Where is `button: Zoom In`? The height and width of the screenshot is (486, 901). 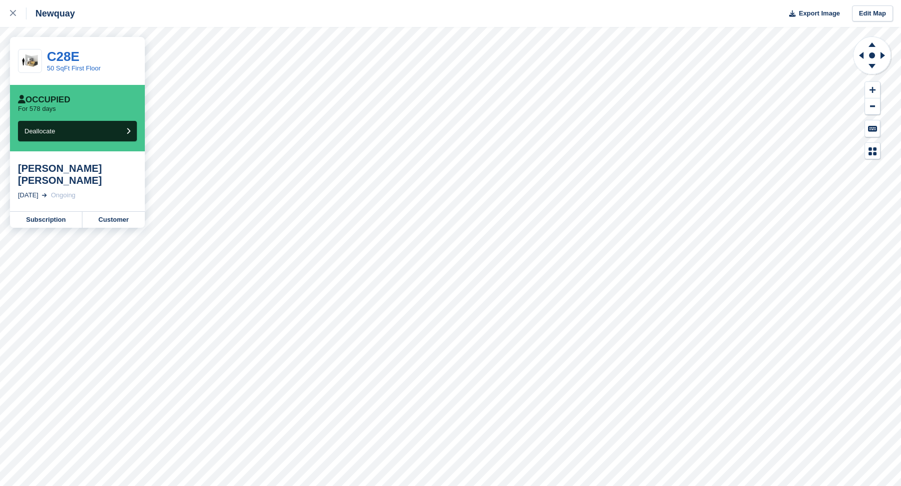 button: Zoom In is located at coordinates (873, 90).